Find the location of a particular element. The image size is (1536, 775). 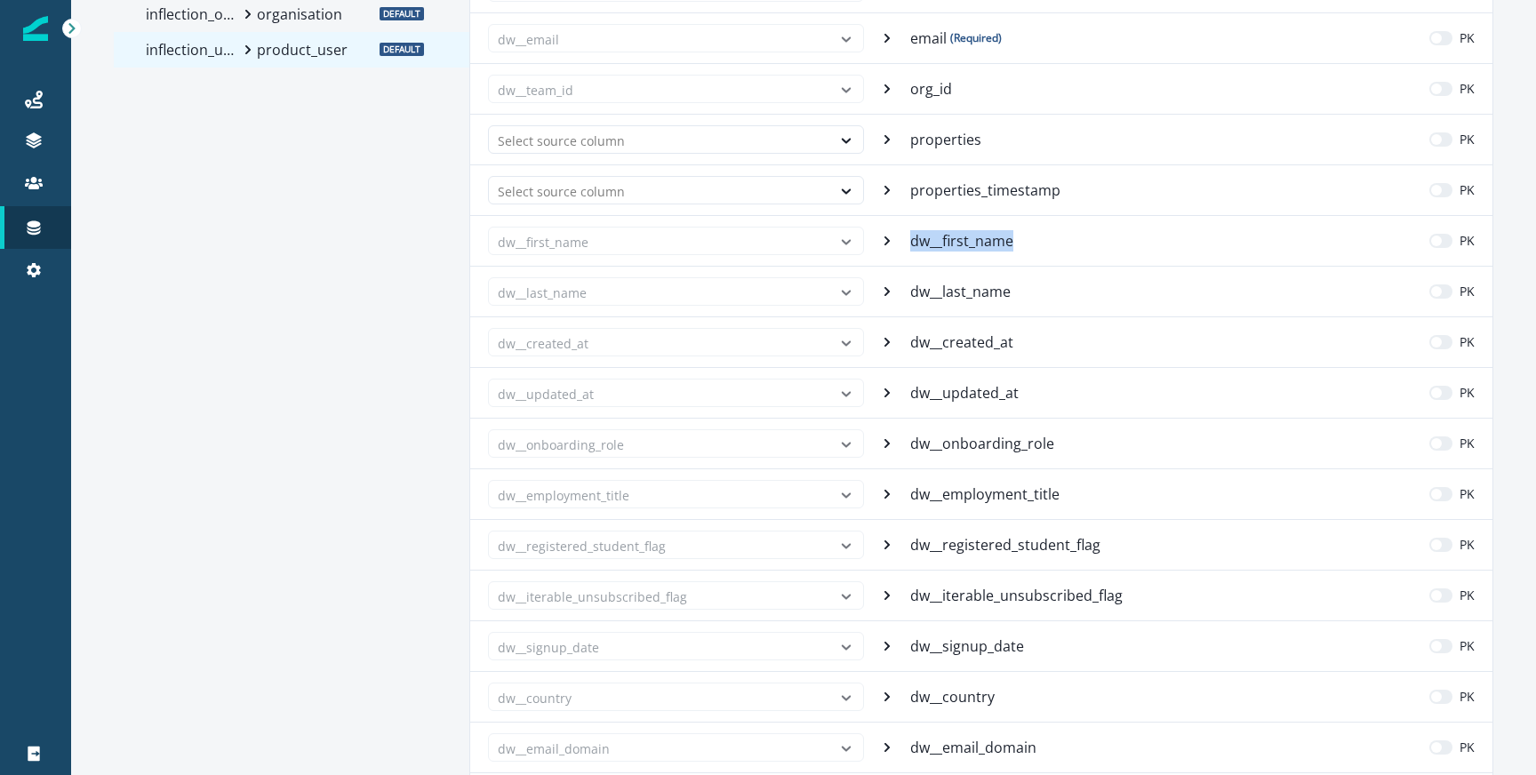

p: dw__registered_student_flag is located at coordinates (1007, 545).